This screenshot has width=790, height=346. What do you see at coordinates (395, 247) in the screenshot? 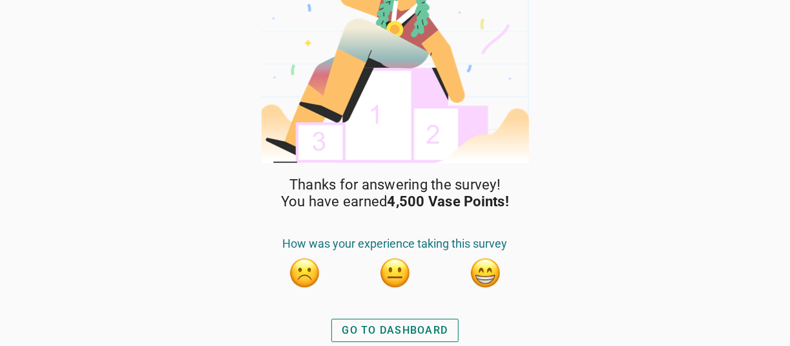
I see `div: How was your experience taking this survey` at bounding box center [395, 247].